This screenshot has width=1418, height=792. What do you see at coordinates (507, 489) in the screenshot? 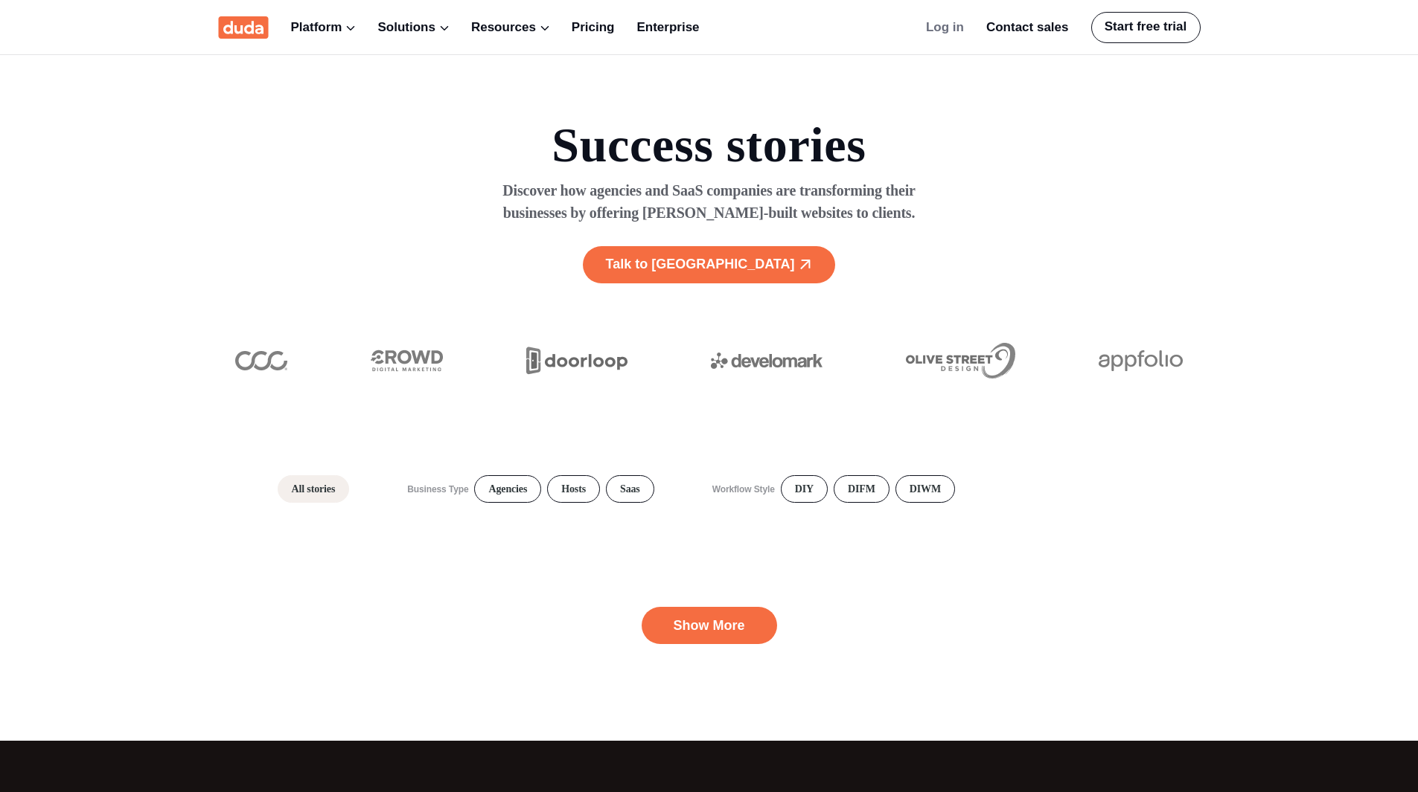
I see `li: Agencies` at bounding box center [507, 489].